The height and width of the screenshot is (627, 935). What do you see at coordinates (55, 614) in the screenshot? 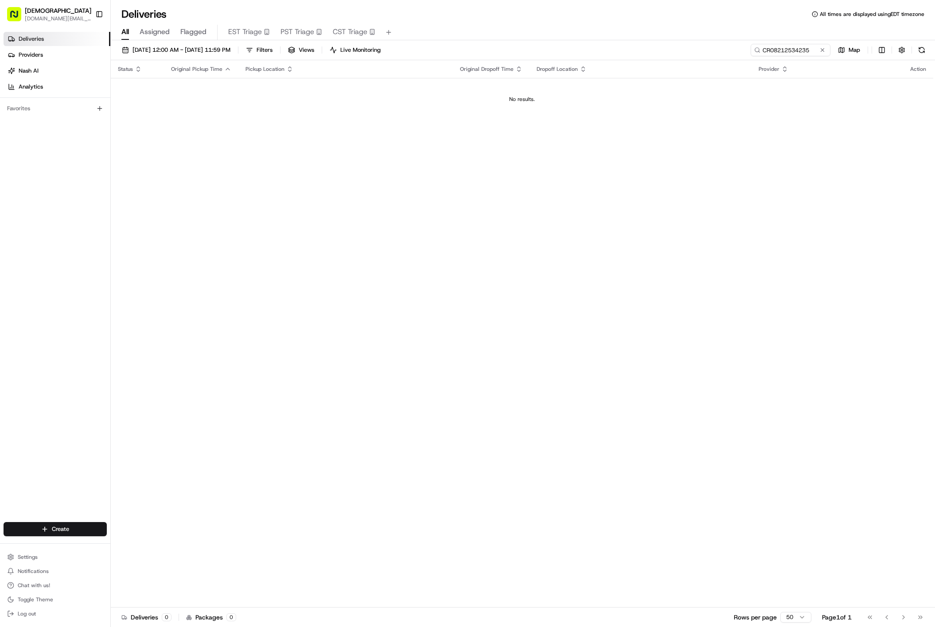
I see `button: Log out` at bounding box center [55, 614].